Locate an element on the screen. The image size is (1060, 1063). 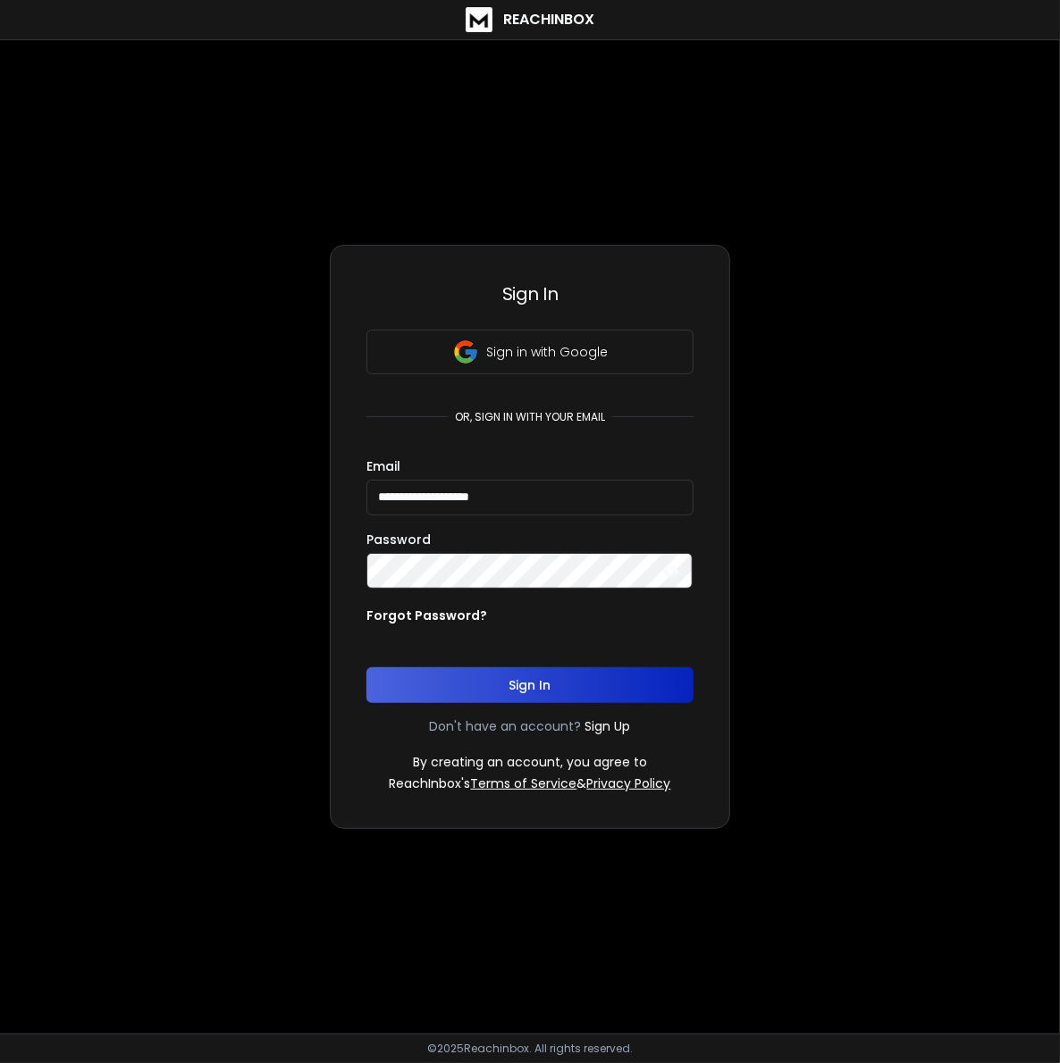
p: Forgot Password? is located at coordinates (426, 616).